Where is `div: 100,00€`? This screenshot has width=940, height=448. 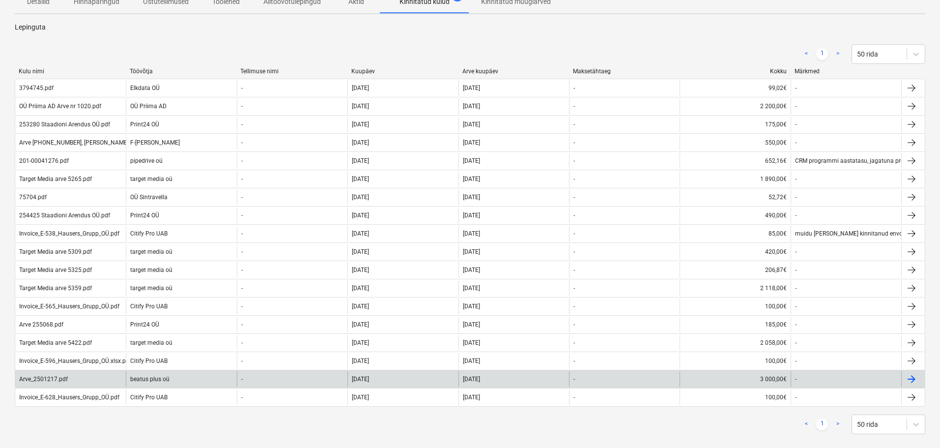
div: 100,00€ is located at coordinates (735, 397).